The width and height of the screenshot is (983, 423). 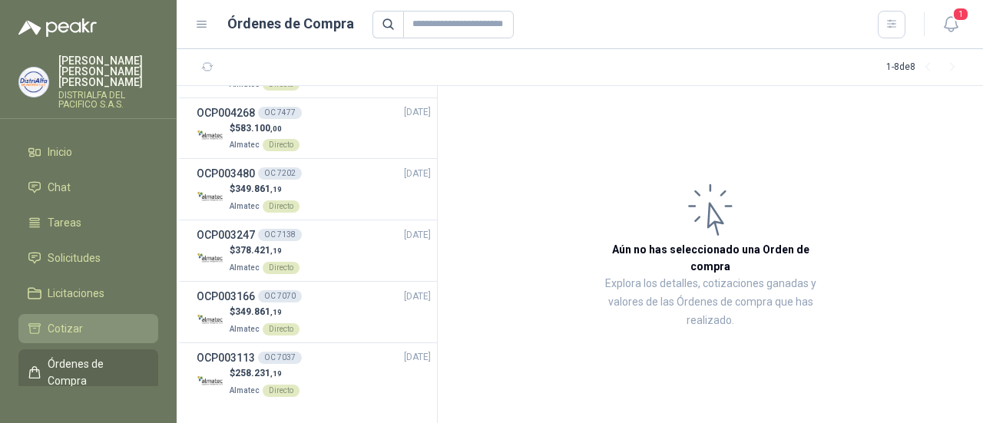 What do you see at coordinates (88, 223) in the screenshot?
I see `a: Tareas` at bounding box center [88, 223].